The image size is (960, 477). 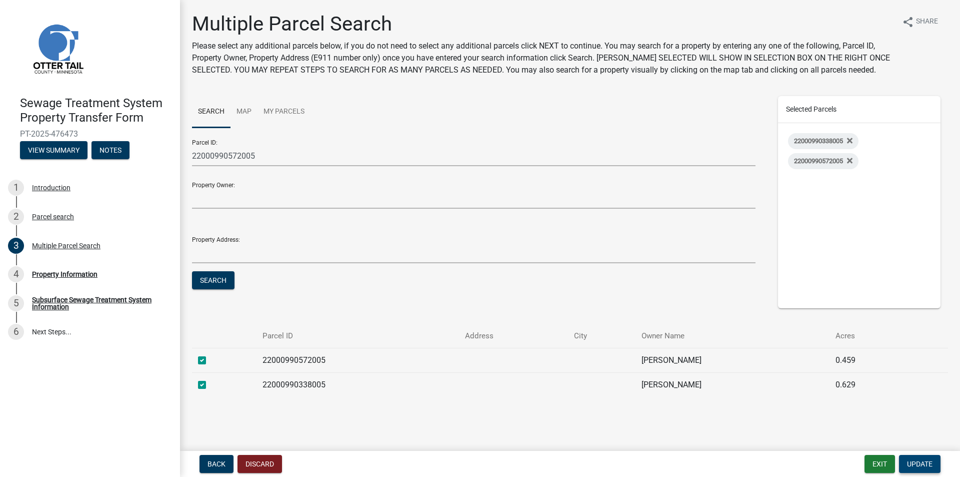 I want to click on td: 0.629, so click(x=873, y=384).